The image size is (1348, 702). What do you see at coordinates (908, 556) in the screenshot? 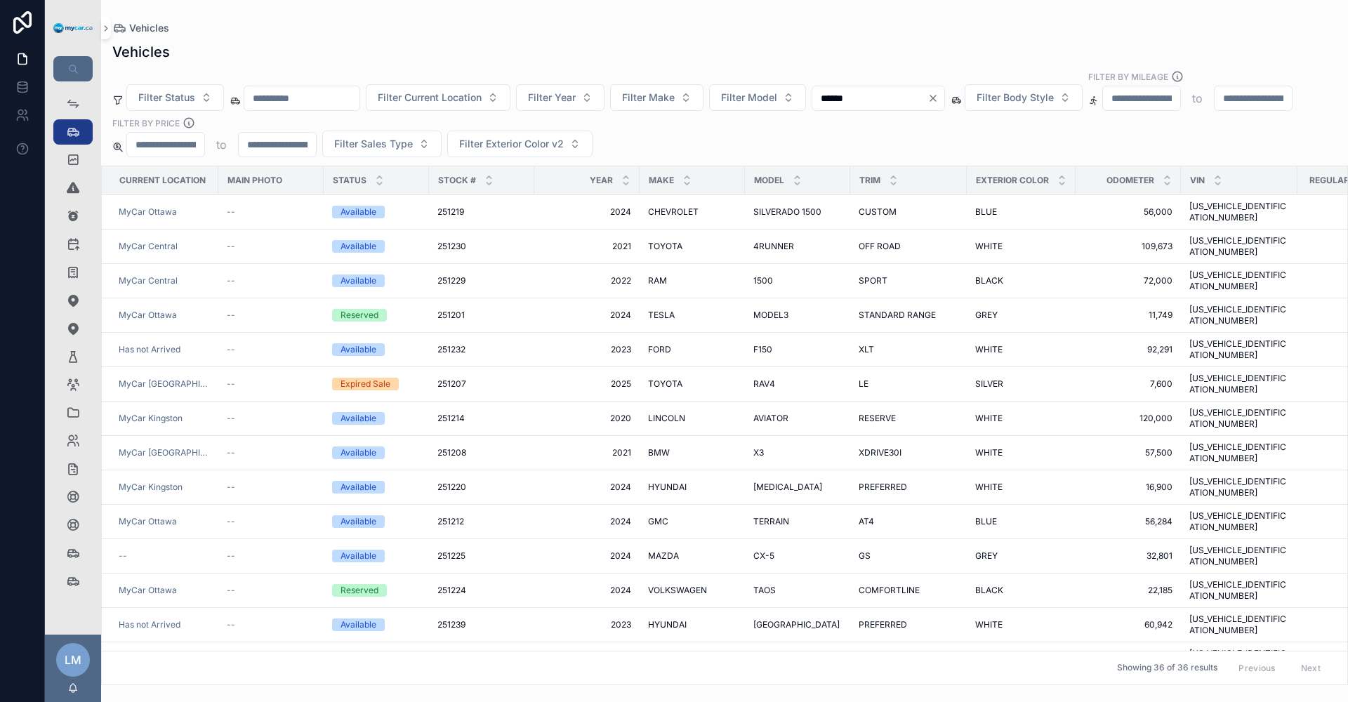
I see `a: GS` at bounding box center [908, 556].